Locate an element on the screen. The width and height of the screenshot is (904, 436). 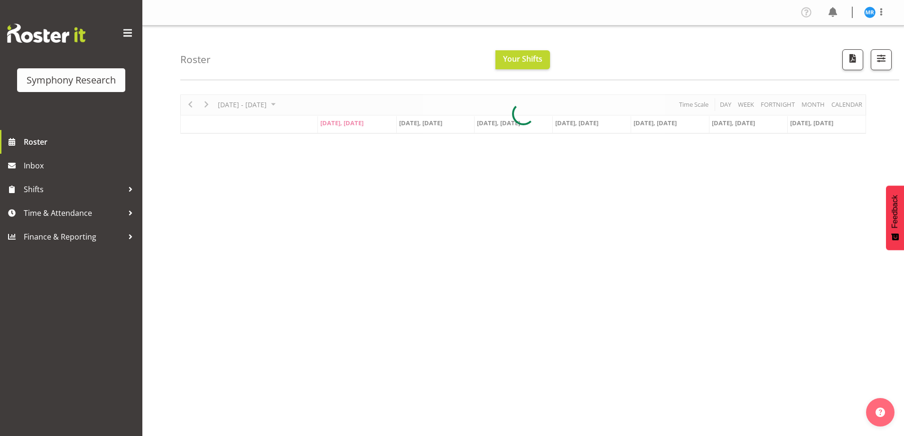
span: Inbox is located at coordinates (81, 166).